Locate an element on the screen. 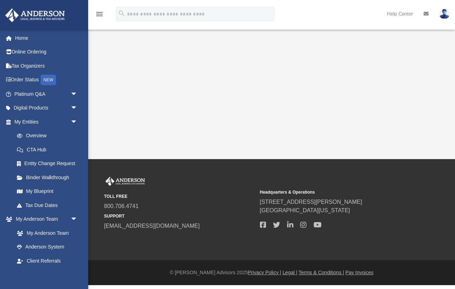  div: NEW is located at coordinates (48, 80).